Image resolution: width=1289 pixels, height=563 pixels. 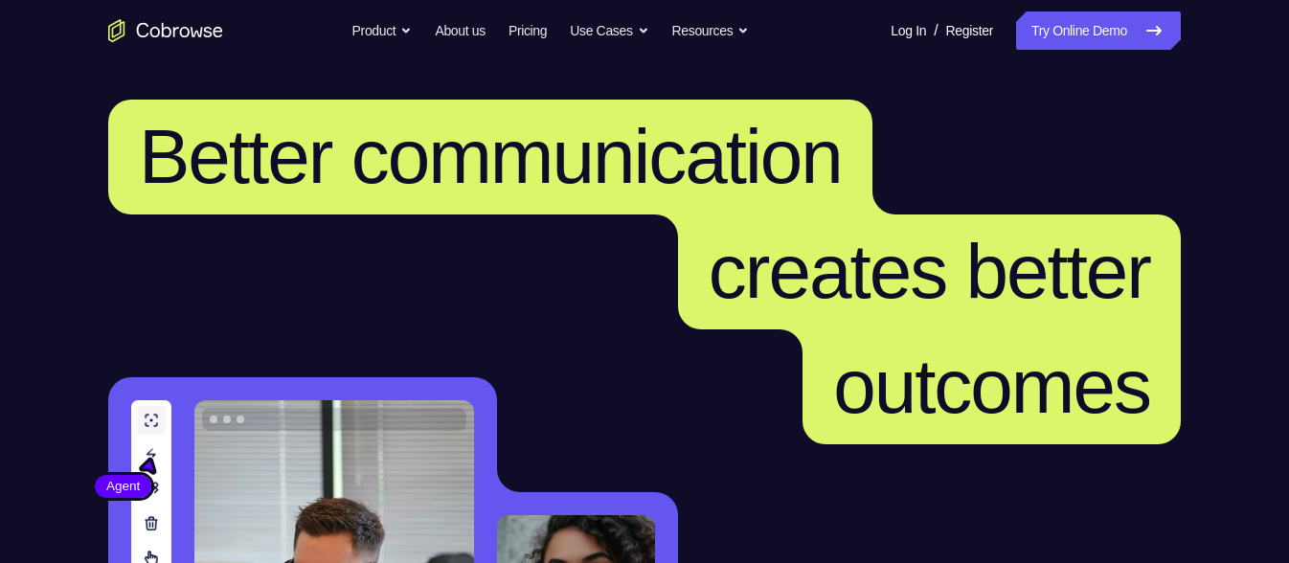 What do you see at coordinates (123, 487) in the screenshot?
I see `span: Agent` at bounding box center [123, 487].